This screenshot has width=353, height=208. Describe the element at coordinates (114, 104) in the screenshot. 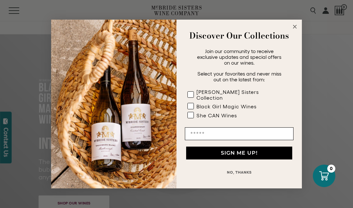

I see `img: 42653730-7e35-4af7-a99d-12bf478283cf.jpeg` at that location.